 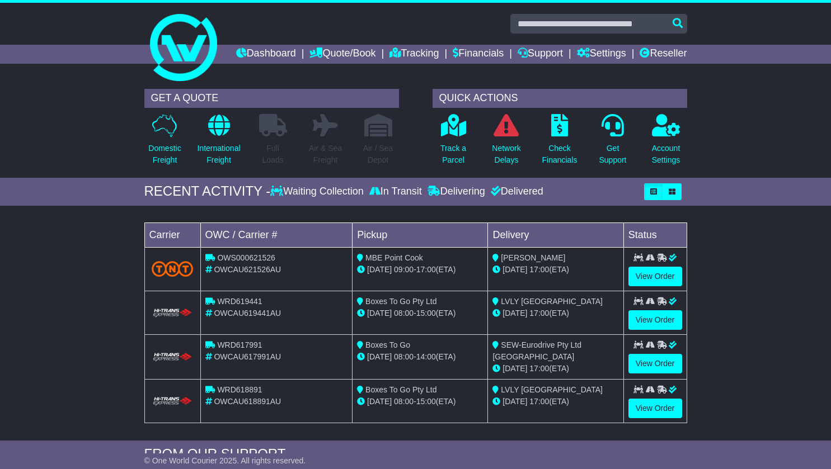 I want to click on a: Dashboard, so click(x=266, y=54).